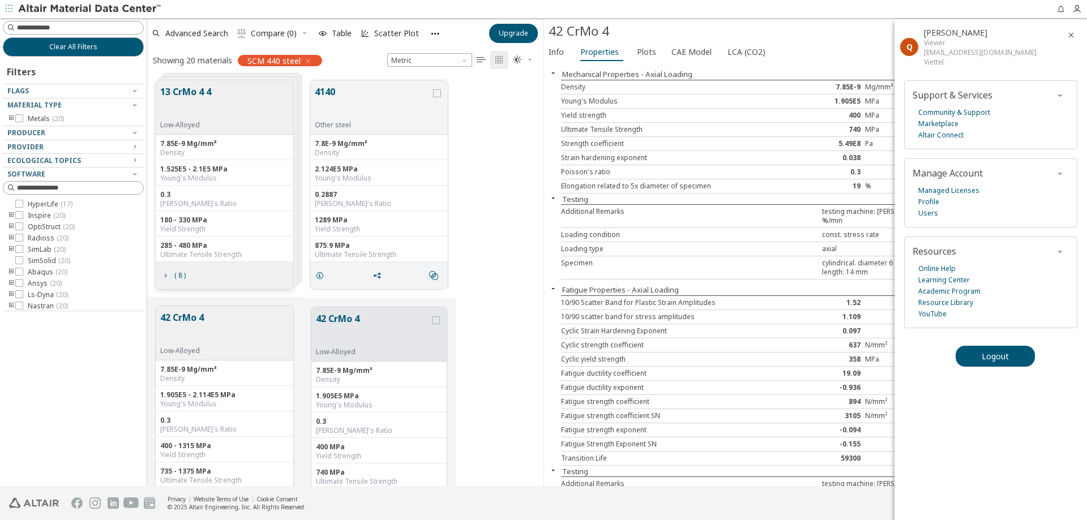 The height and width of the screenshot is (520, 1087). Describe the element at coordinates (273, 33) in the screenshot. I see `span: Compare (0)` at that location.